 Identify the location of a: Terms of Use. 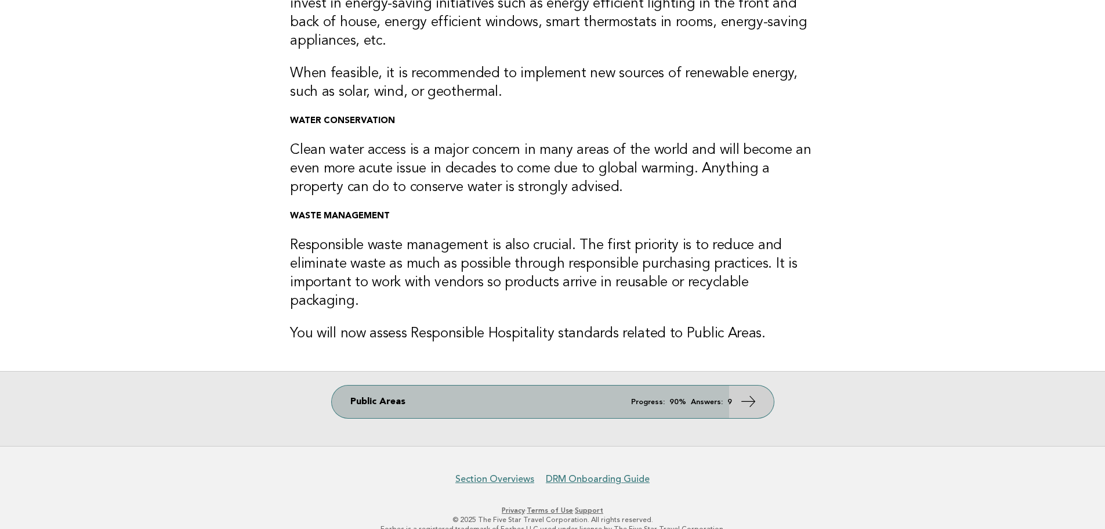
(550, 510).